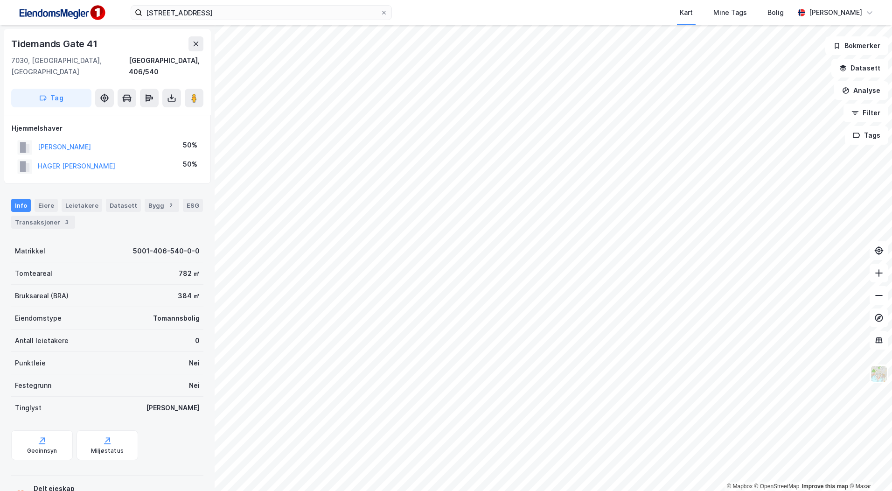 This screenshot has width=892, height=491. Describe the element at coordinates (55, 44) in the screenshot. I see `div: Tidemands Gate 41` at that location.